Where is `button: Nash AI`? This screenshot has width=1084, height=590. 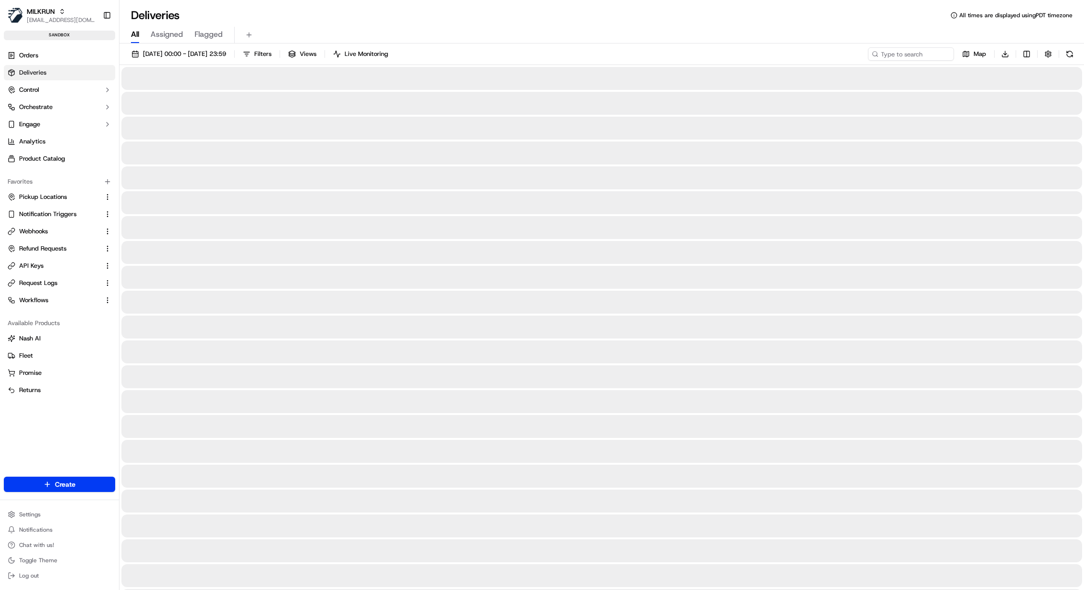
button: Nash AI is located at coordinates (59, 338).